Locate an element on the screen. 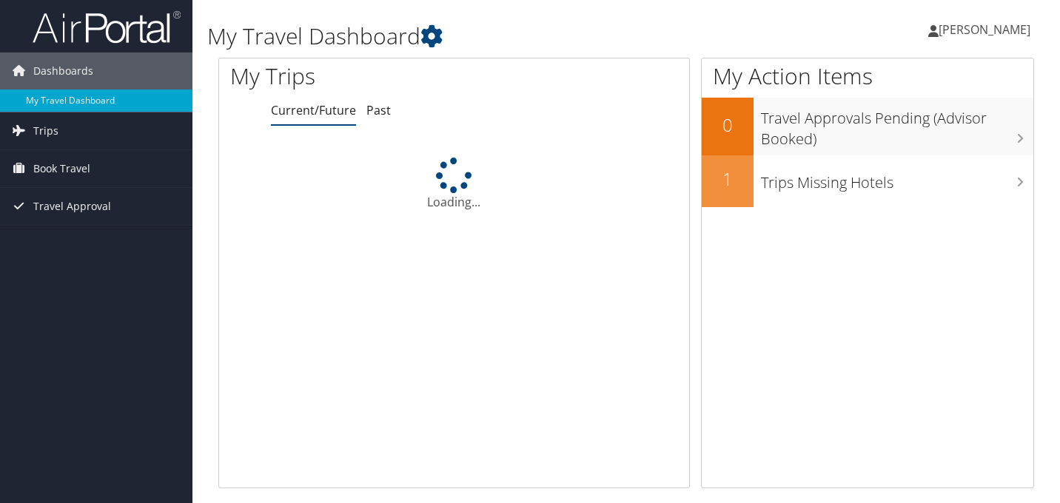 The image size is (1060, 503). h1: My Travel Dashboard is located at coordinates (486, 36).